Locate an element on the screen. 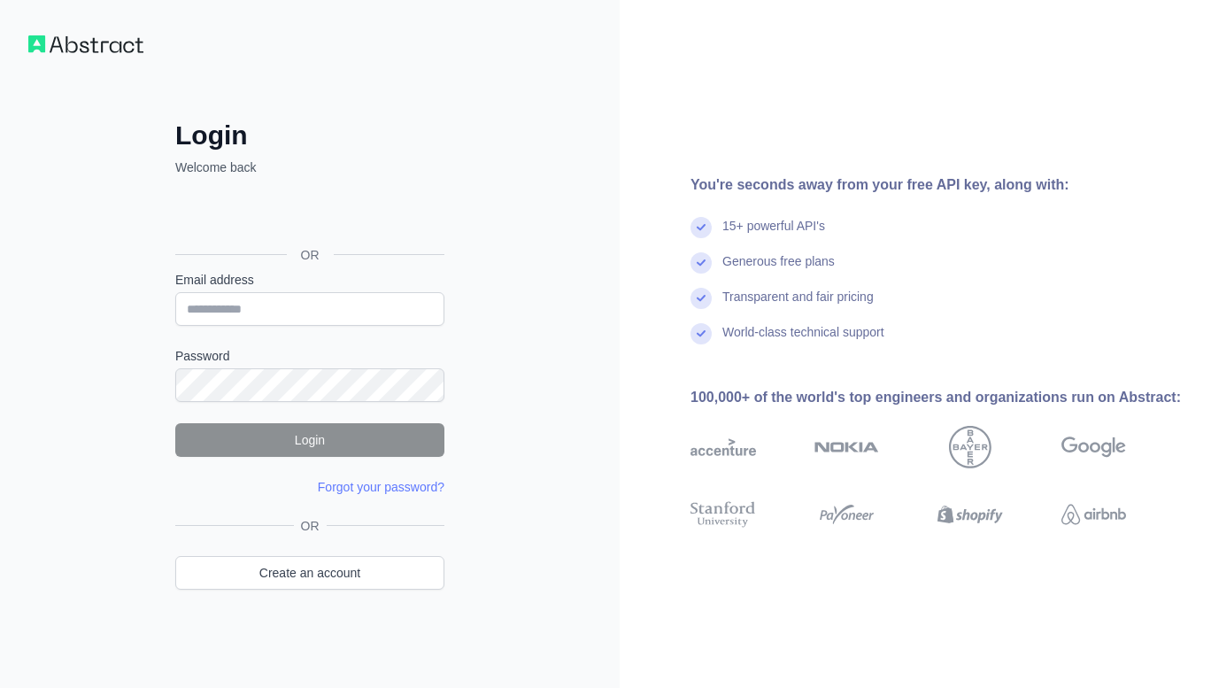 This screenshot has width=1211, height=688. img: shopify is located at coordinates (970, 514).